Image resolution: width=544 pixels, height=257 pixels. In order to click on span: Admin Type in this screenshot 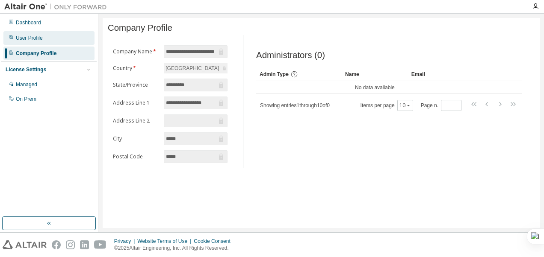, I will do `click(274, 74)`.